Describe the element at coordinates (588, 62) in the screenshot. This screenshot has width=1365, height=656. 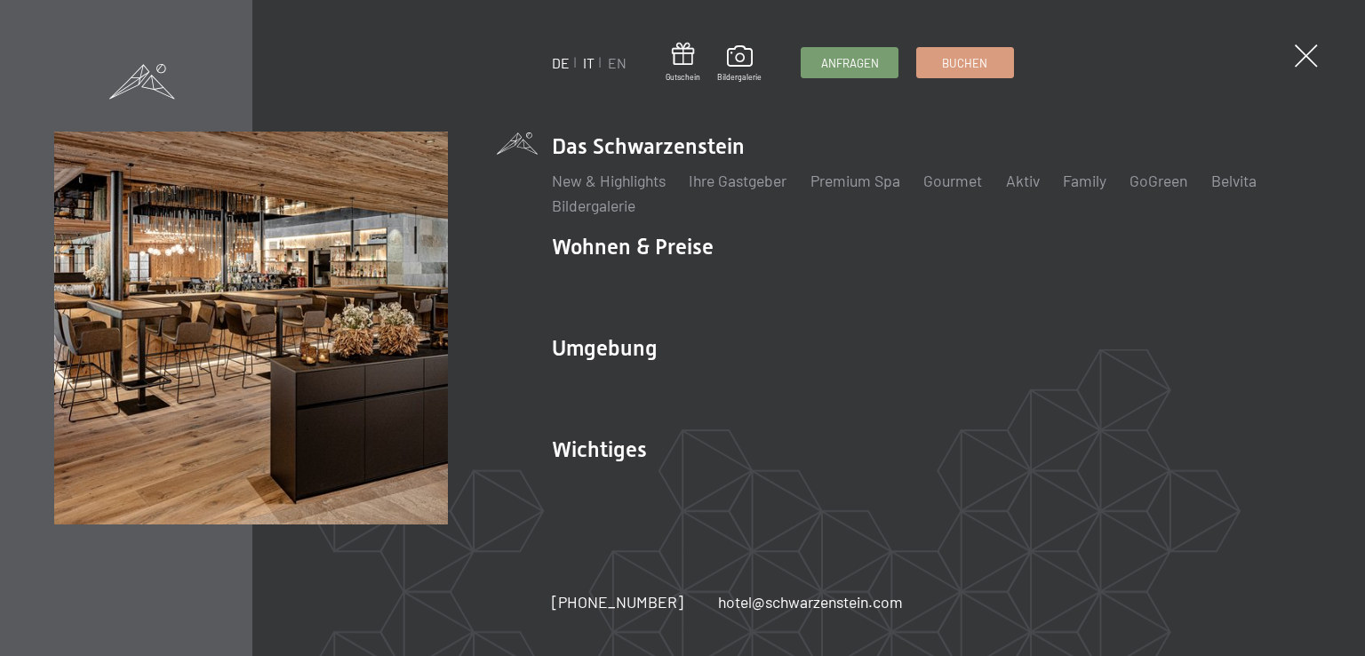
I see `a: IT` at that location.